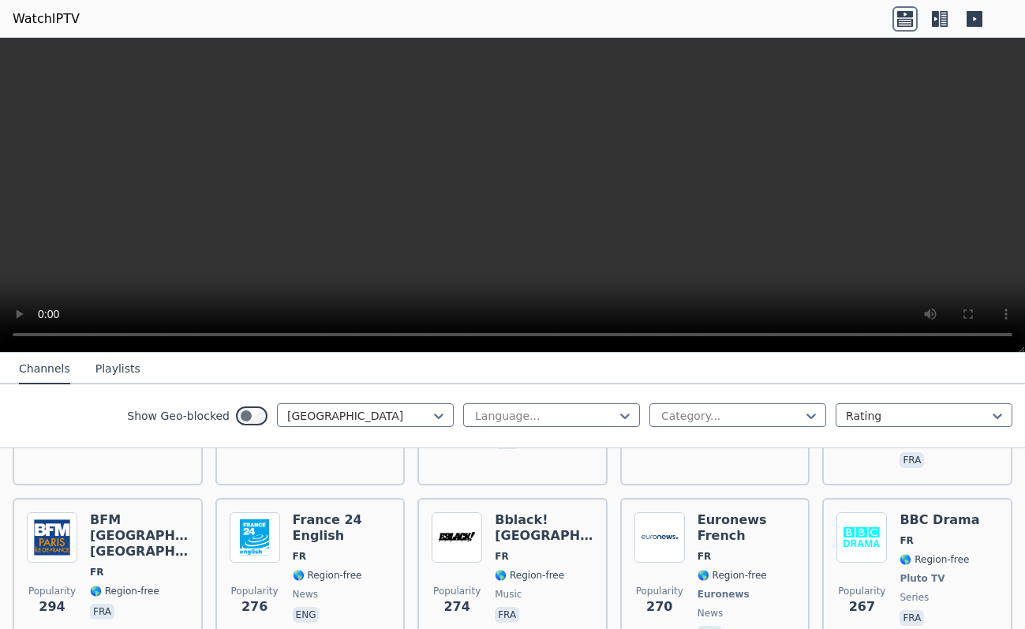  I want to click on h6: BBC Drama, so click(939, 520).